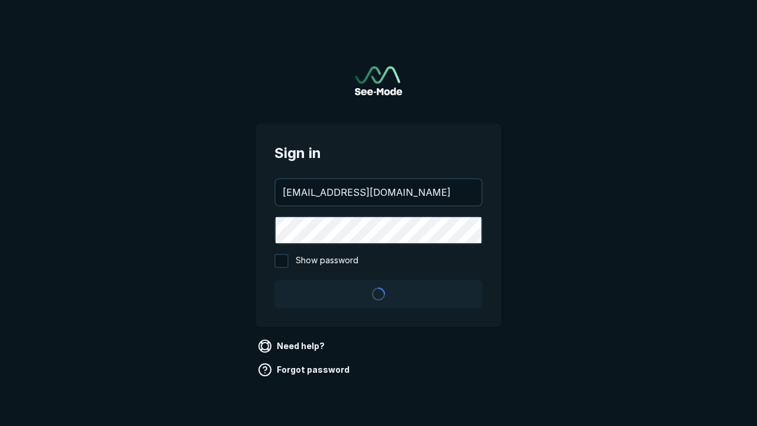 This screenshot has width=757, height=426. Describe the element at coordinates (378, 80) in the screenshot. I see `img: See-Mode Logo` at that location.